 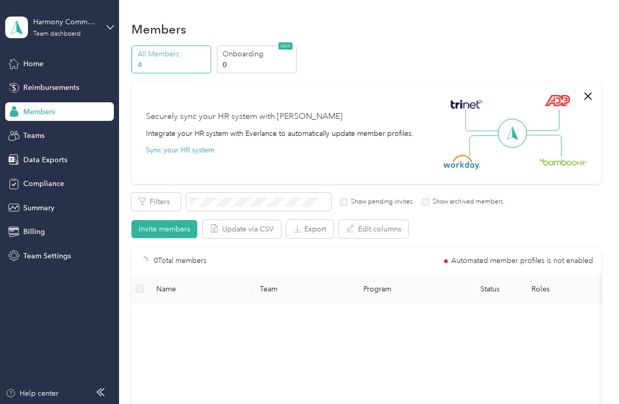 I want to click on span: Compliance, so click(x=43, y=184).